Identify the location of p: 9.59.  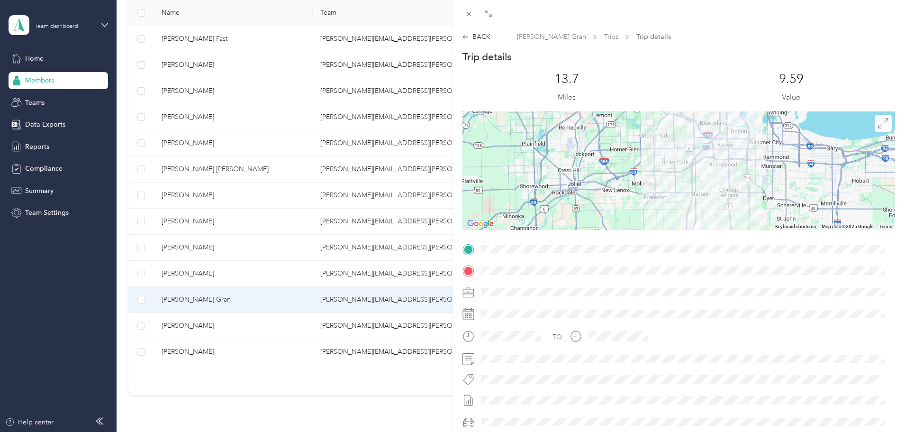
(791, 79).